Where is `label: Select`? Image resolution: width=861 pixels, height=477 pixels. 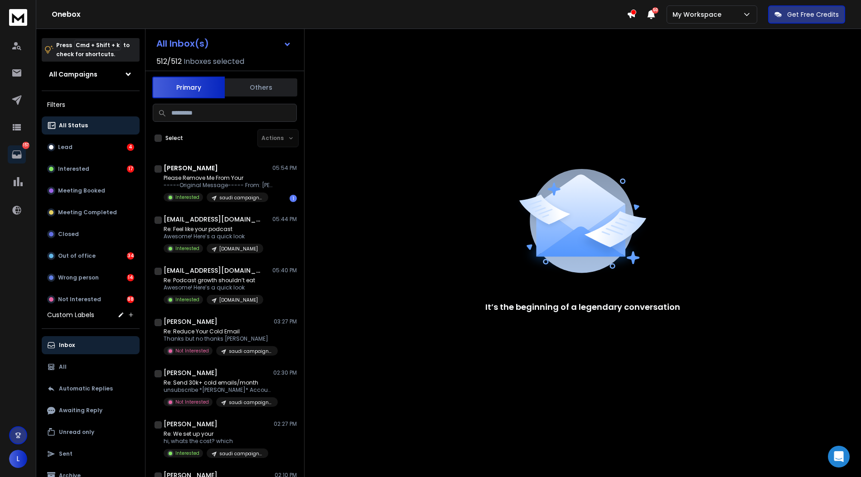 label: Select is located at coordinates (174, 138).